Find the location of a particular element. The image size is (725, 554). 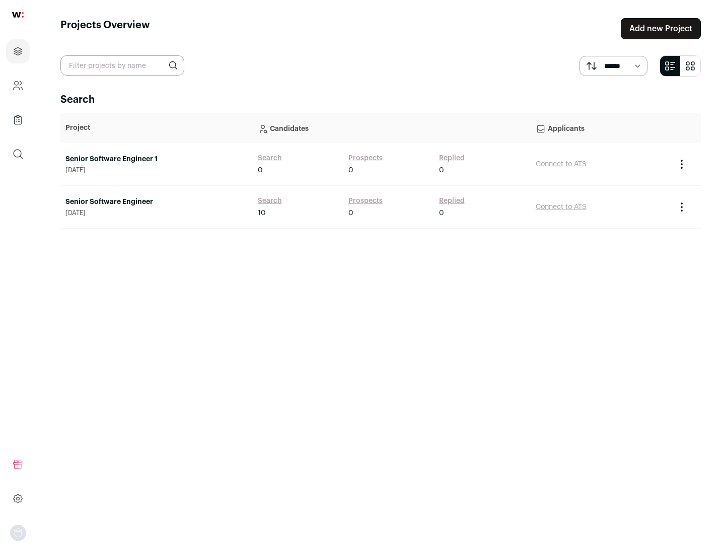

a: Company and ATS Settings is located at coordinates (18, 86).